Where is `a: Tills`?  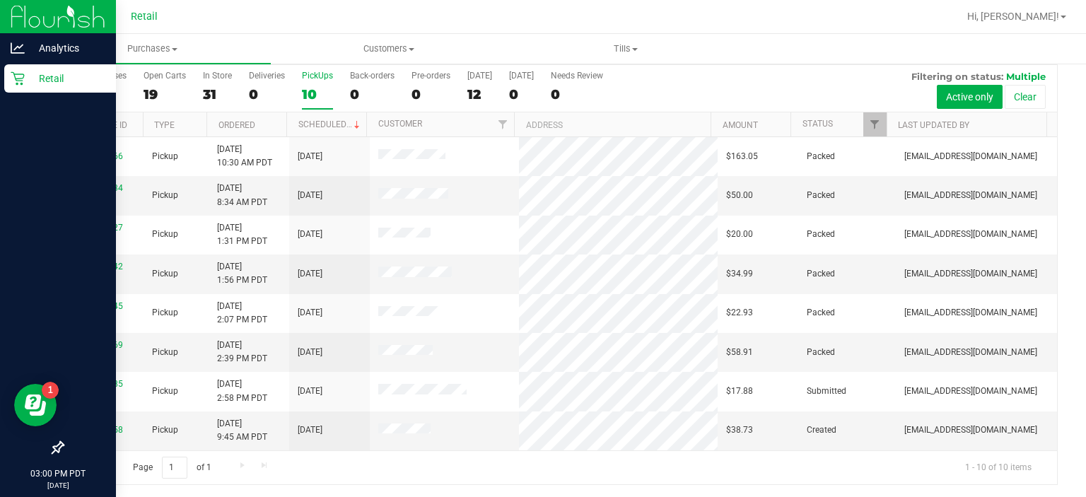 a: Tills is located at coordinates (625, 49).